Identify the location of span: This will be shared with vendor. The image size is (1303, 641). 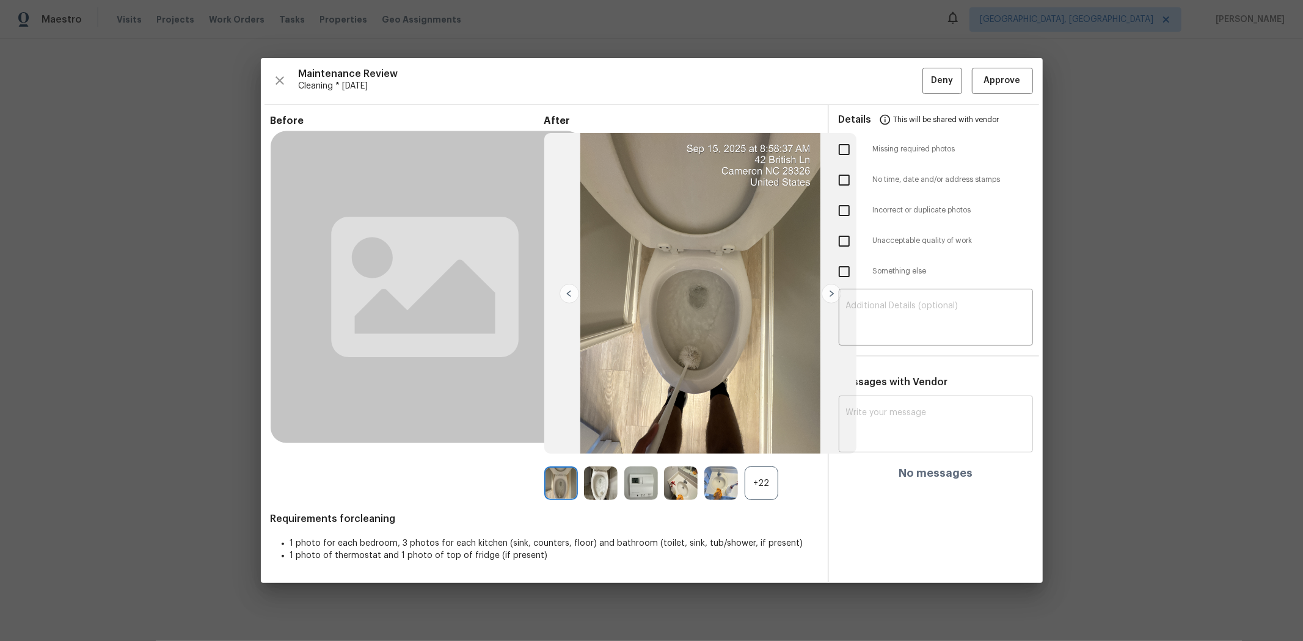
(946, 120).